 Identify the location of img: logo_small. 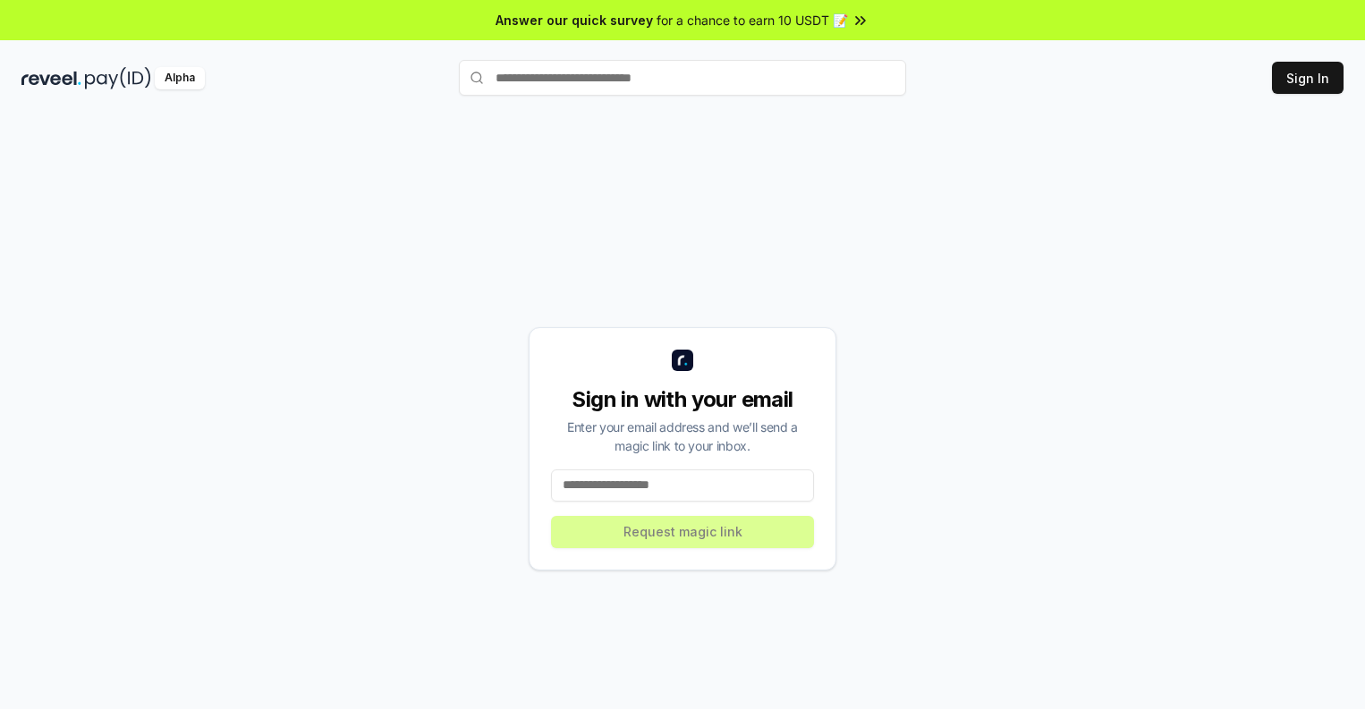
(682, 360).